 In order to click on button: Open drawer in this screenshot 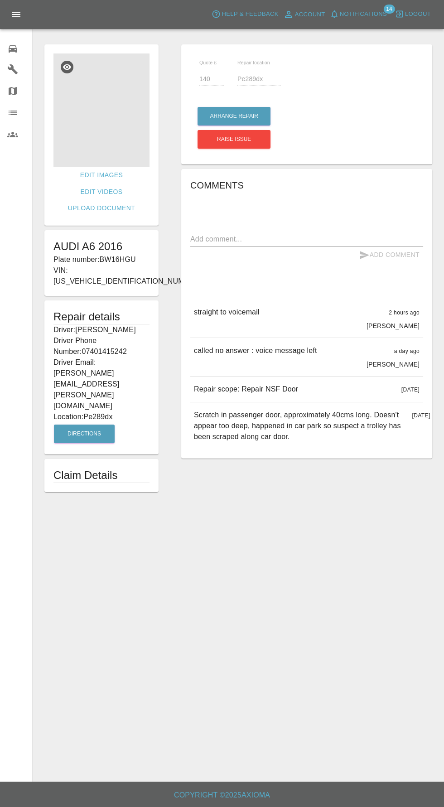, I will do `click(16, 14)`.